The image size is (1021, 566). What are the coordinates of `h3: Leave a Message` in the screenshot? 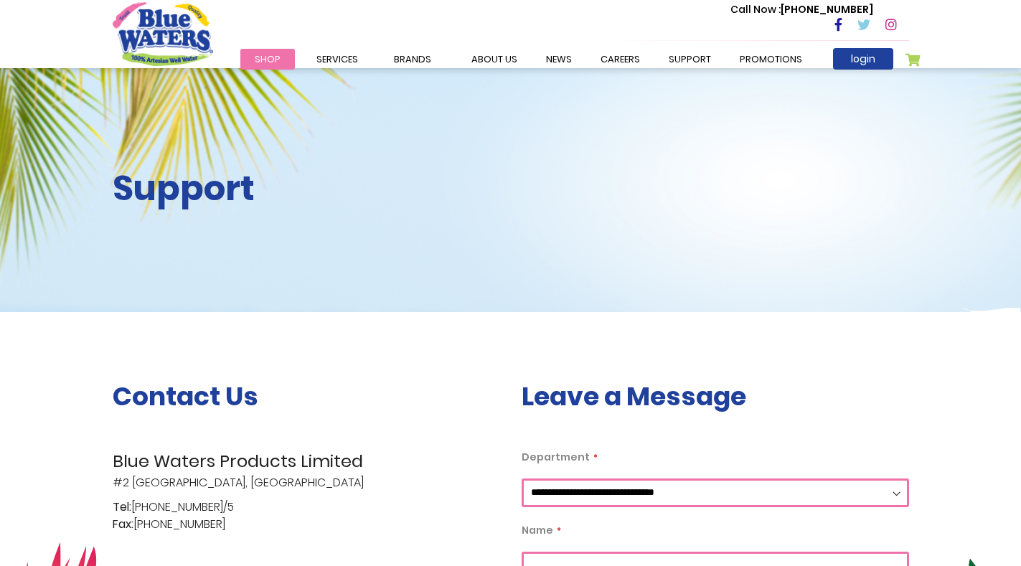 It's located at (716, 396).